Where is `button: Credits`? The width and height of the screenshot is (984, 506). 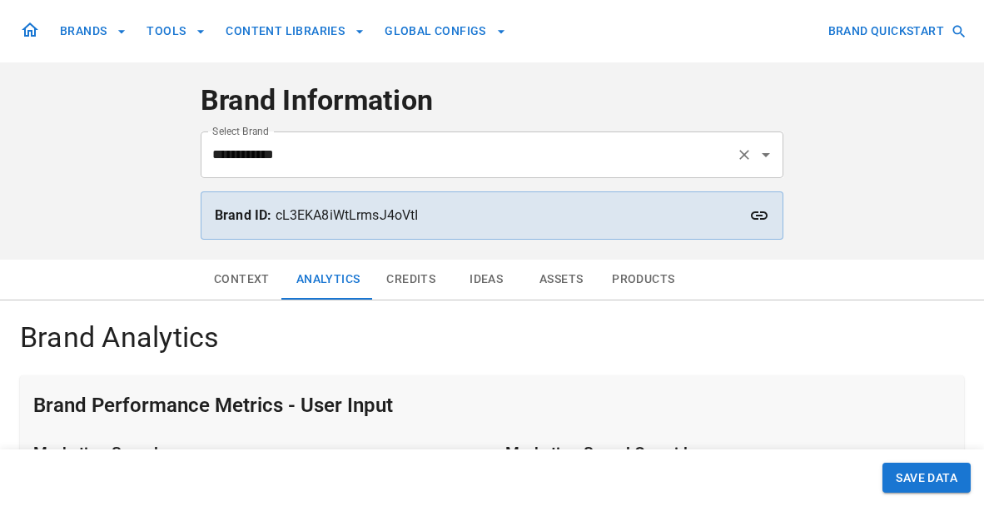 button: Credits is located at coordinates (410, 280).